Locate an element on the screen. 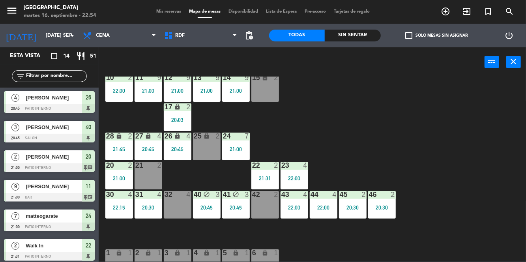 The height and width of the screenshot is (262, 526). span: Cena is located at coordinates (103, 35).